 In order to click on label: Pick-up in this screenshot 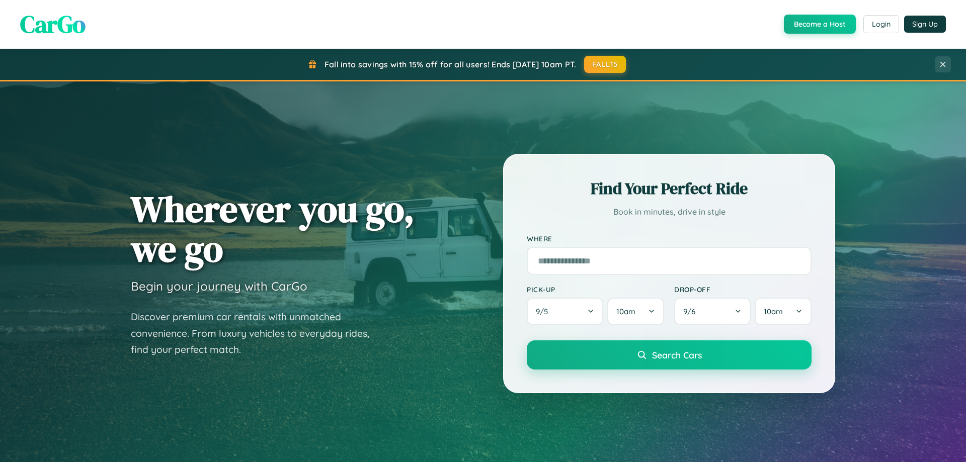, I will do `click(595, 289)`.